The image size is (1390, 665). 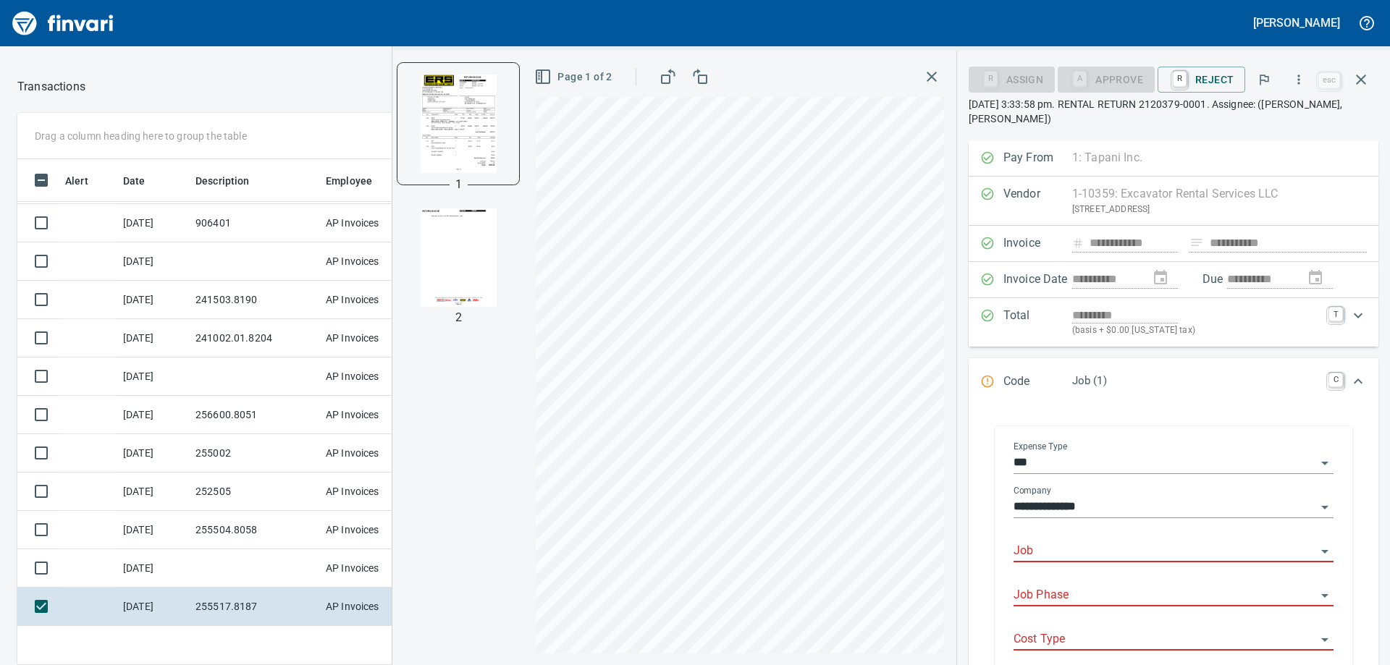 I want to click on nav: breadcrumb, so click(x=51, y=87).